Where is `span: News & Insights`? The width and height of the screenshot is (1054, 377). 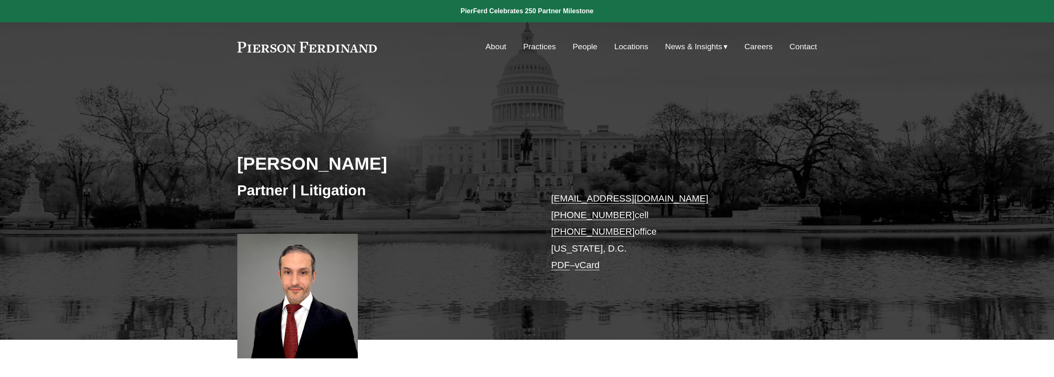 span: News & Insights is located at coordinates (693, 47).